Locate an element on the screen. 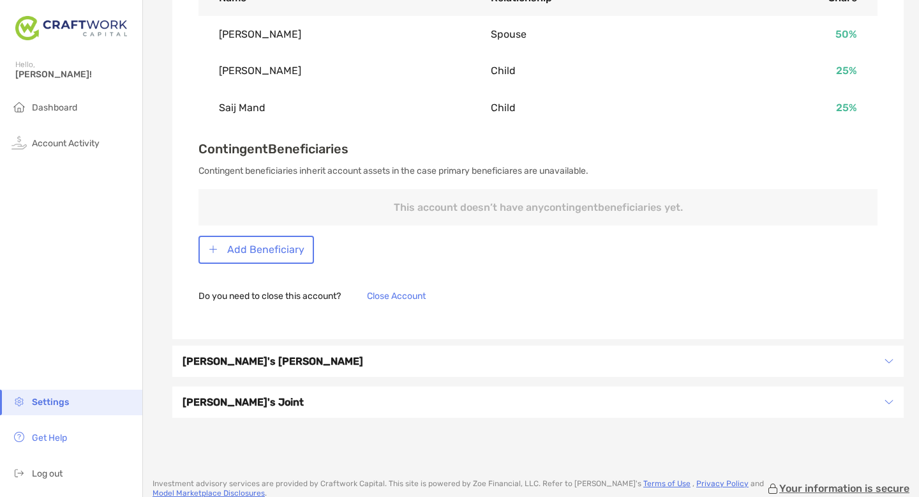 The width and height of the screenshot is (919, 497). p: This account doesn’t have any contingent beneficiaries yet. is located at coordinates (538, 207).